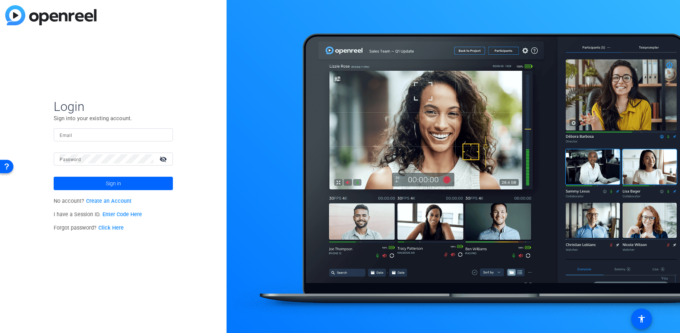 Image resolution: width=680 pixels, height=333 pixels. Describe the element at coordinates (66, 136) in the screenshot. I see `mat-label: Email` at that location.